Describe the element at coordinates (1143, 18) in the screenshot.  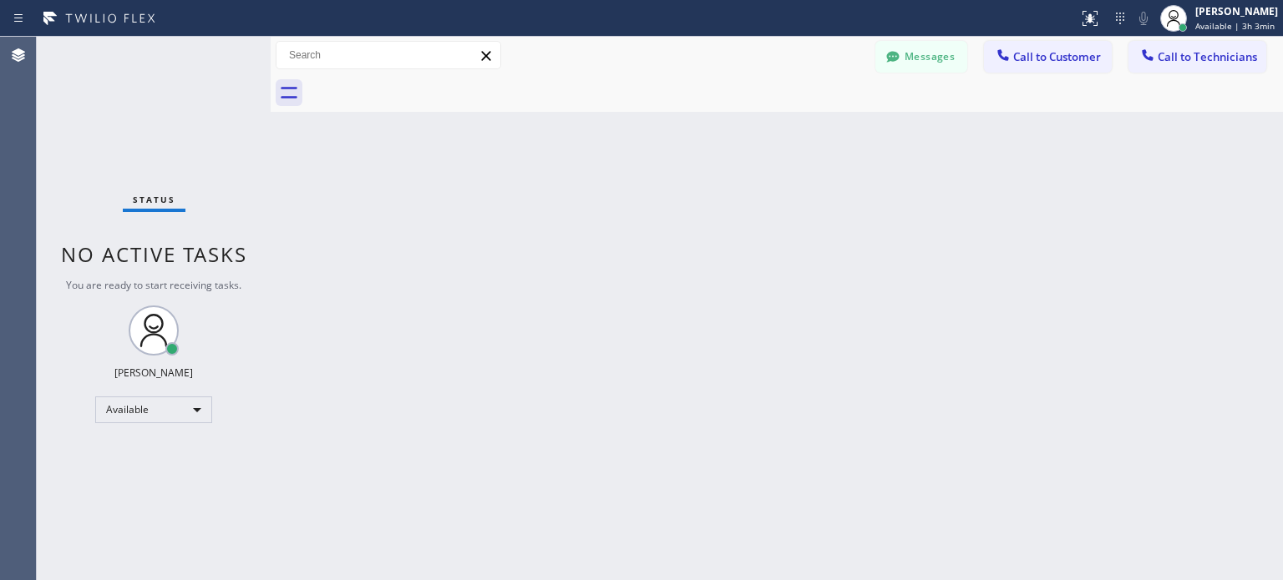
I see `button: Mute` at that location.